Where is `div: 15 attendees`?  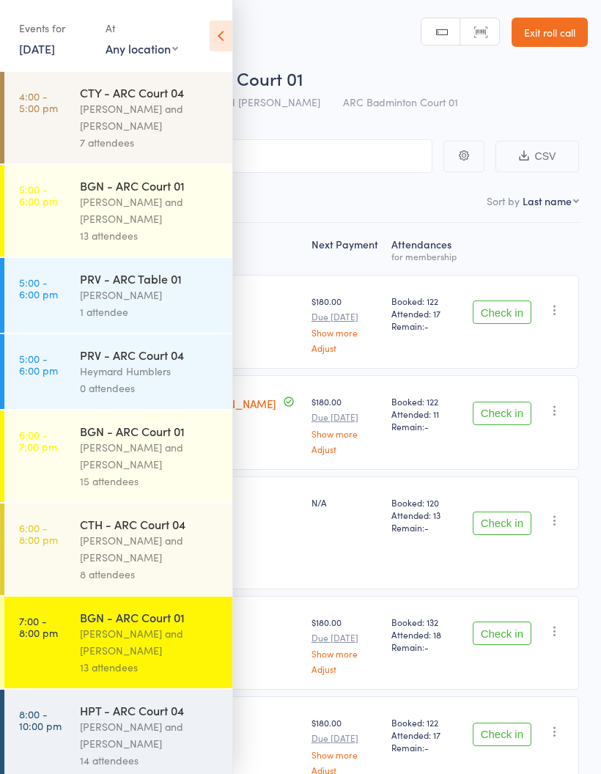
div: 15 attendees is located at coordinates (149, 481).